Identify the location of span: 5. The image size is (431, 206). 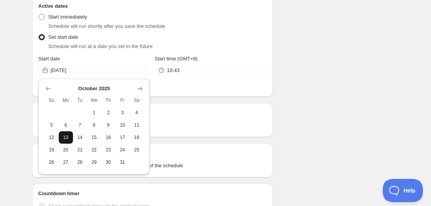
(51, 125).